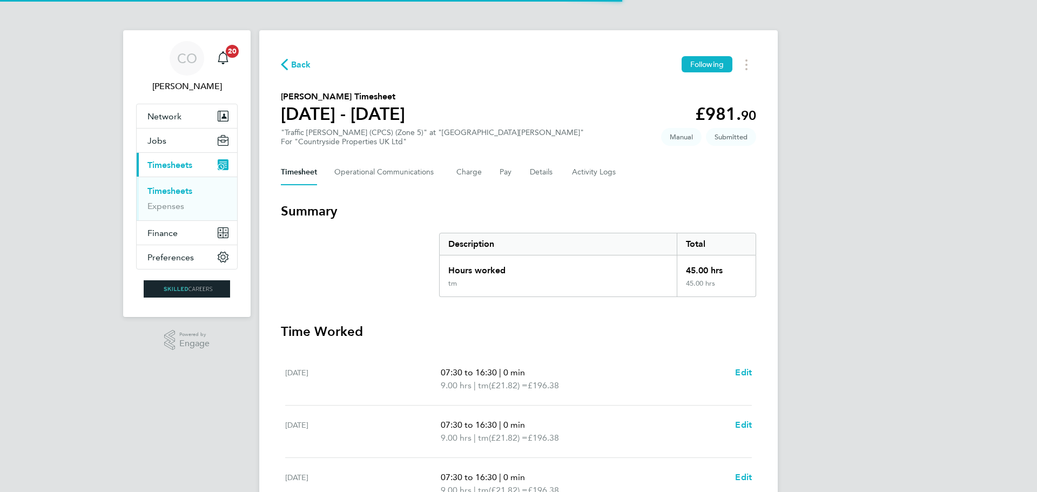 The width and height of the screenshot is (1037, 492). I want to click on a: Timesheets, so click(170, 191).